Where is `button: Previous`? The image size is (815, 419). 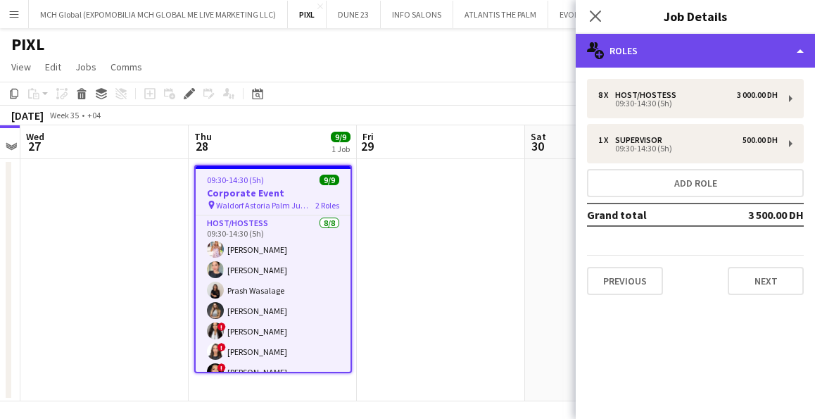
button: Previous is located at coordinates (625, 281).